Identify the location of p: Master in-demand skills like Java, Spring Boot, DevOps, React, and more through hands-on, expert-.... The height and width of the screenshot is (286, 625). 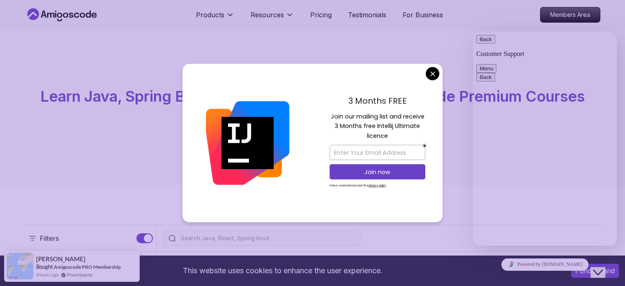
(313, 128).